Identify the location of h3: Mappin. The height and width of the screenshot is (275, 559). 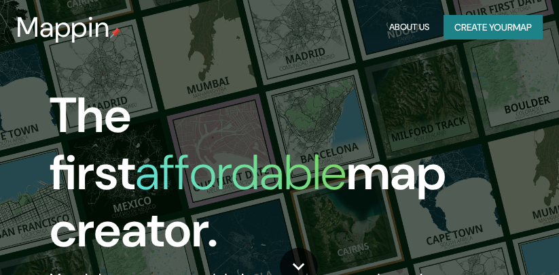
(63, 27).